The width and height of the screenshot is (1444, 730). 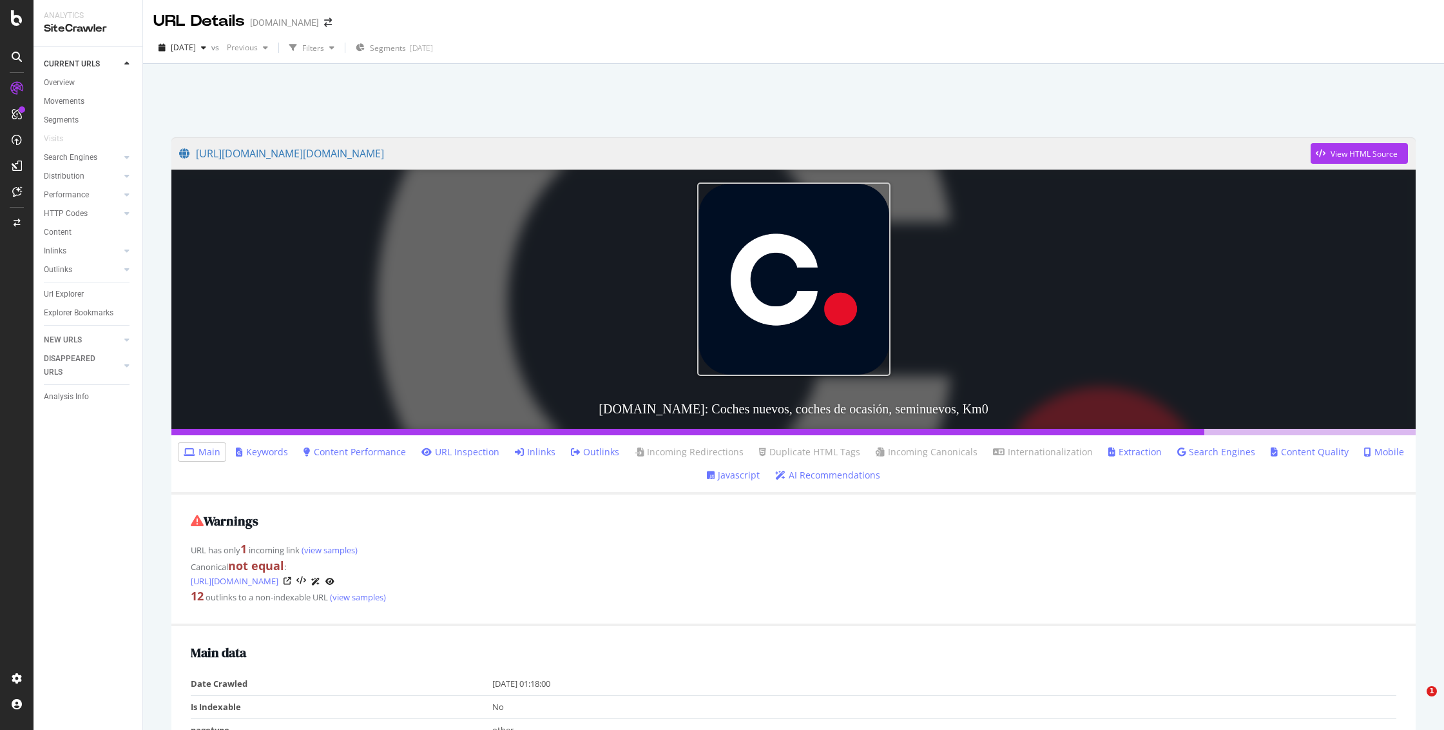 I want to click on a: Duplicate HTML Tags, so click(x=809, y=452).